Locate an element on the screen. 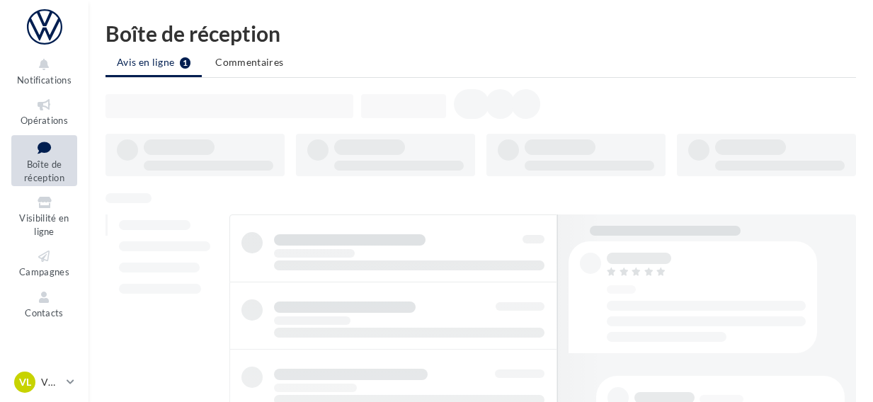 This screenshot has height=402, width=873. span: Boîte de réception is located at coordinates (44, 171).